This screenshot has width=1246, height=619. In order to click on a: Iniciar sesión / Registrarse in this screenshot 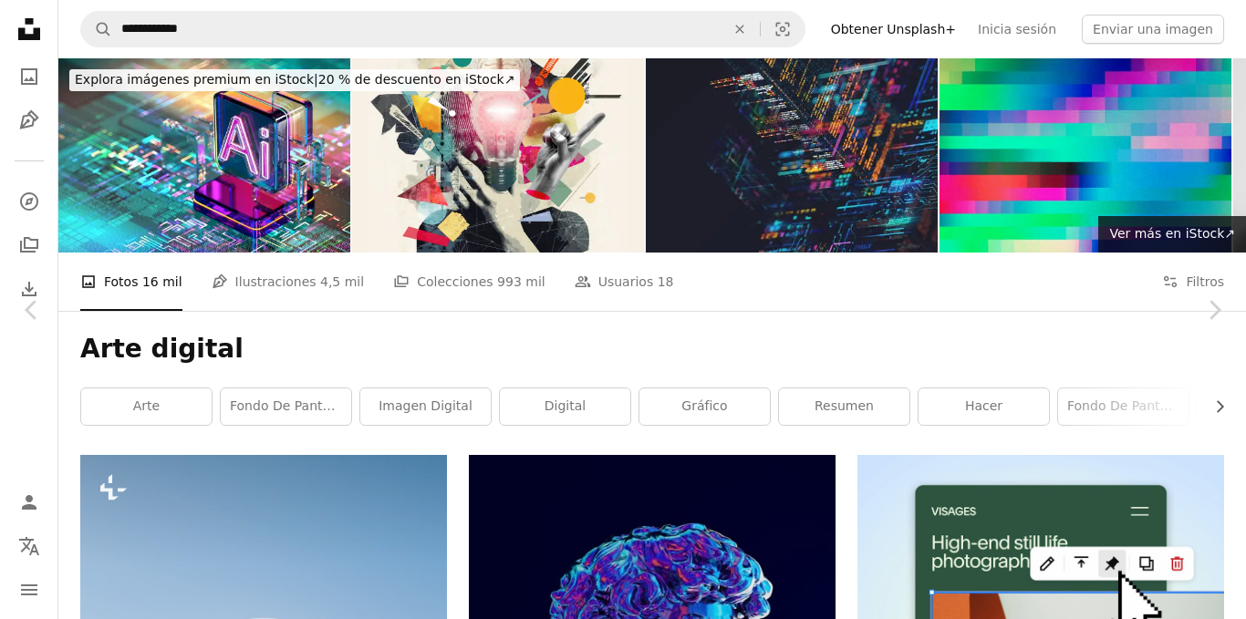, I will do `click(29, 503)`.